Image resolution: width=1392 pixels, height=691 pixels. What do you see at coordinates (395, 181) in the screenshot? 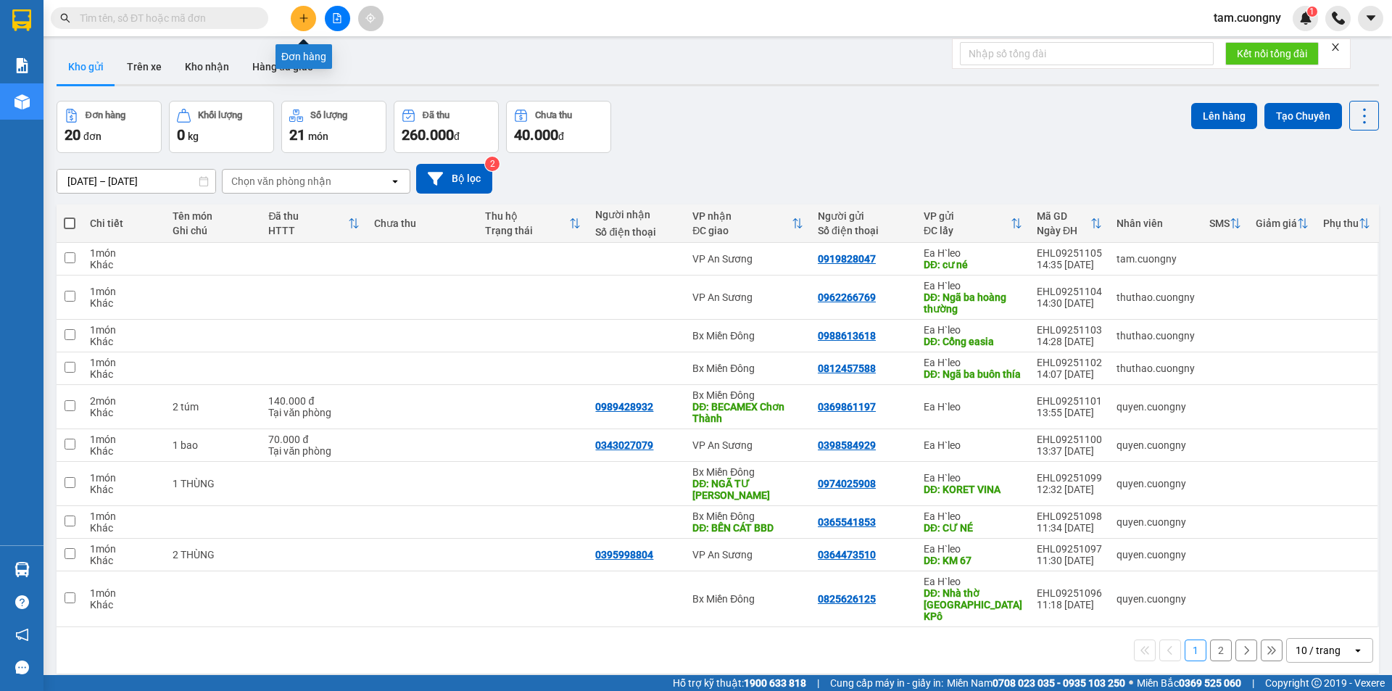
I see `svg: open` at bounding box center [395, 181].